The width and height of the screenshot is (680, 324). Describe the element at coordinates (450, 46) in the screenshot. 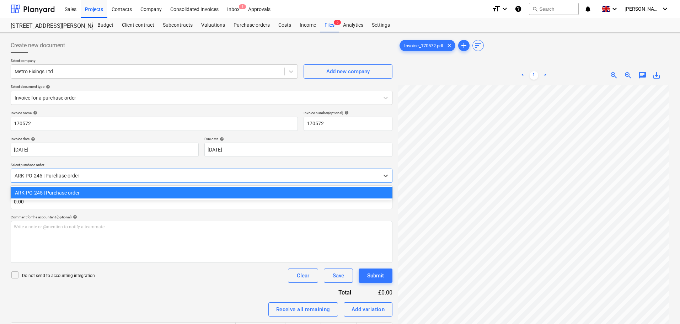

I see `span: clear` at that location.